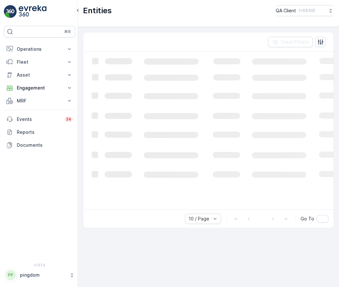 The image size is (339, 287). I want to click on button: Clear Filters, so click(290, 42).